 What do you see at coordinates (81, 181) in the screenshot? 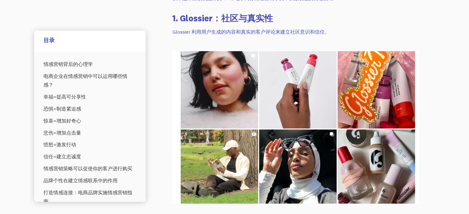
I see `font: 品牌个性在建立情感联系中的作用` at bounding box center [81, 181].